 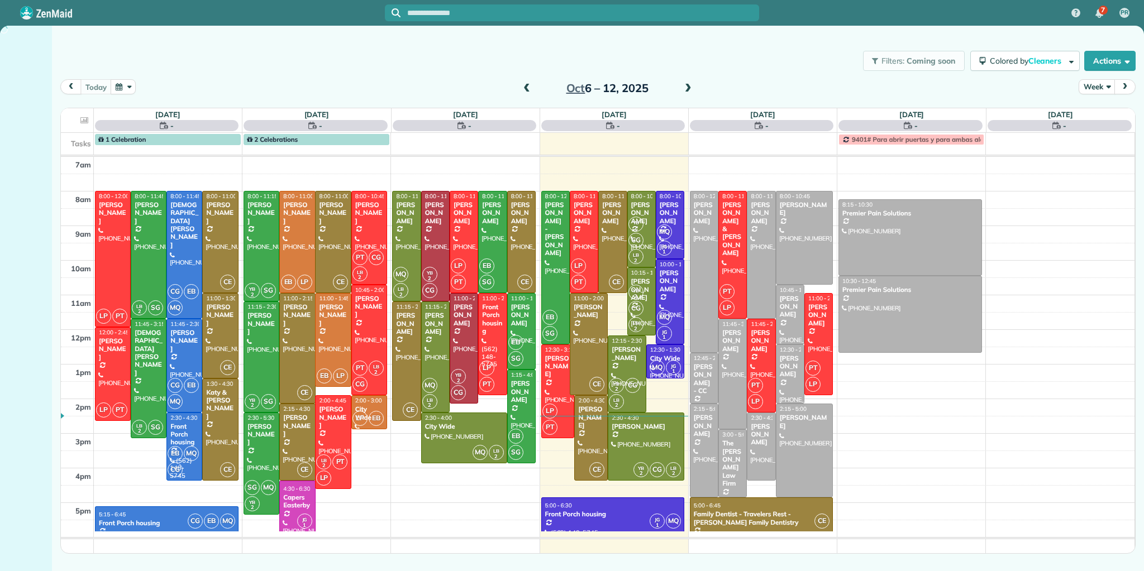 What do you see at coordinates (369, 401) in the screenshot?
I see `span: 2:00 - 3:00` at bounding box center [369, 401].